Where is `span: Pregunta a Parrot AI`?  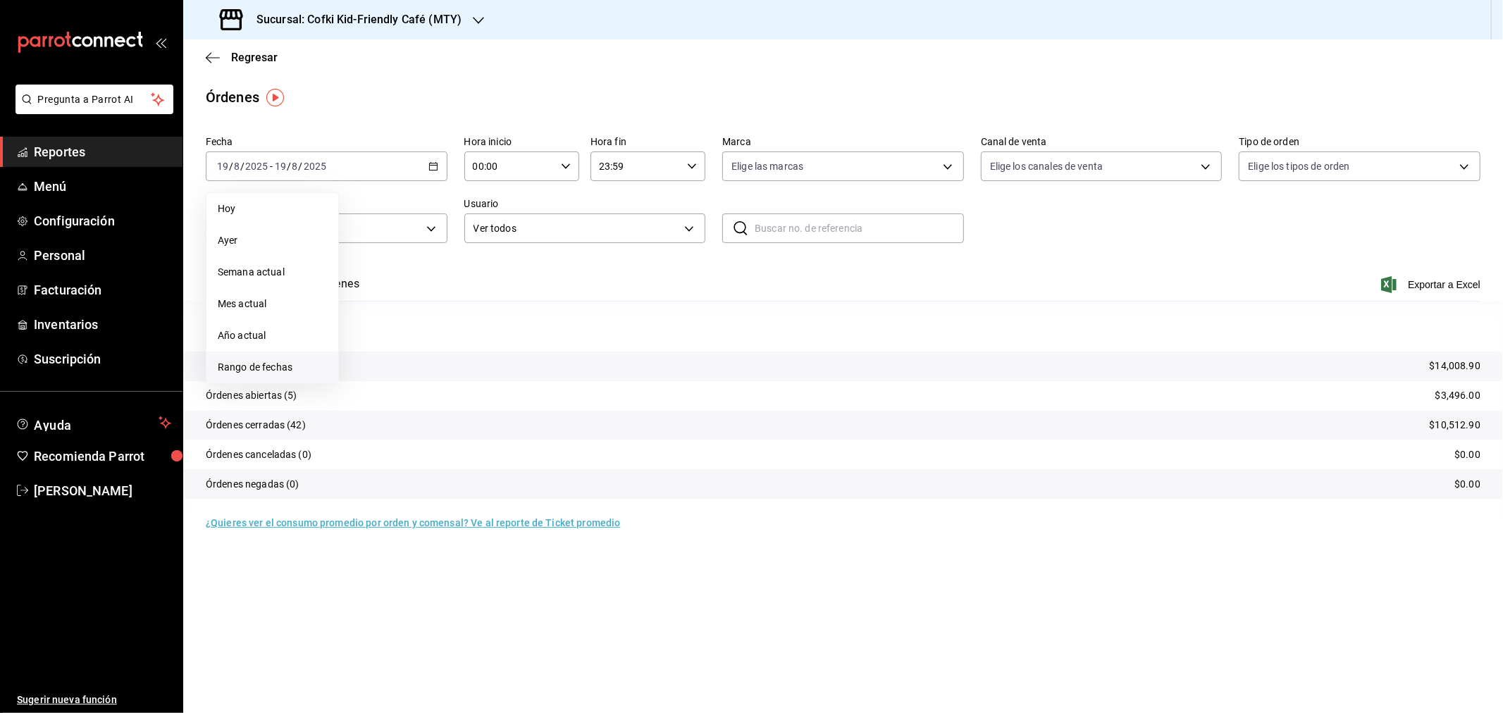
span: Pregunta a Parrot AI is located at coordinates (94, 99).